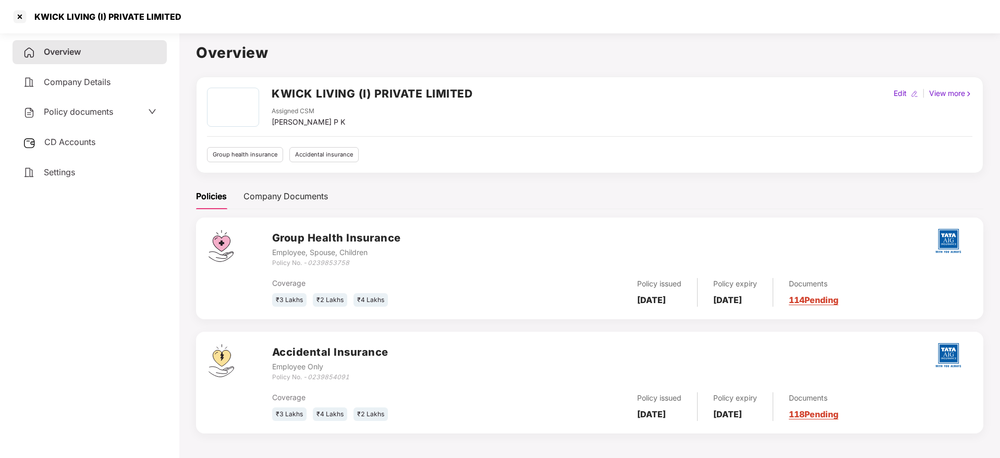 The image size is (1000, 458). What do you see at coordinates (590, 53) in the screenshot?
I see `h1: Overview` at bounding box center [590, 53].